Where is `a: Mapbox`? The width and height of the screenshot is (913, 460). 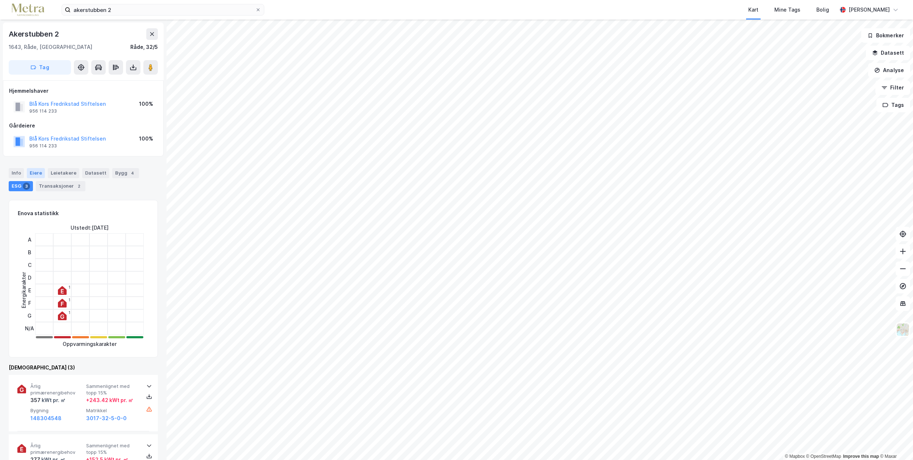
a: Mapbox is located at coordinates (794, 456).